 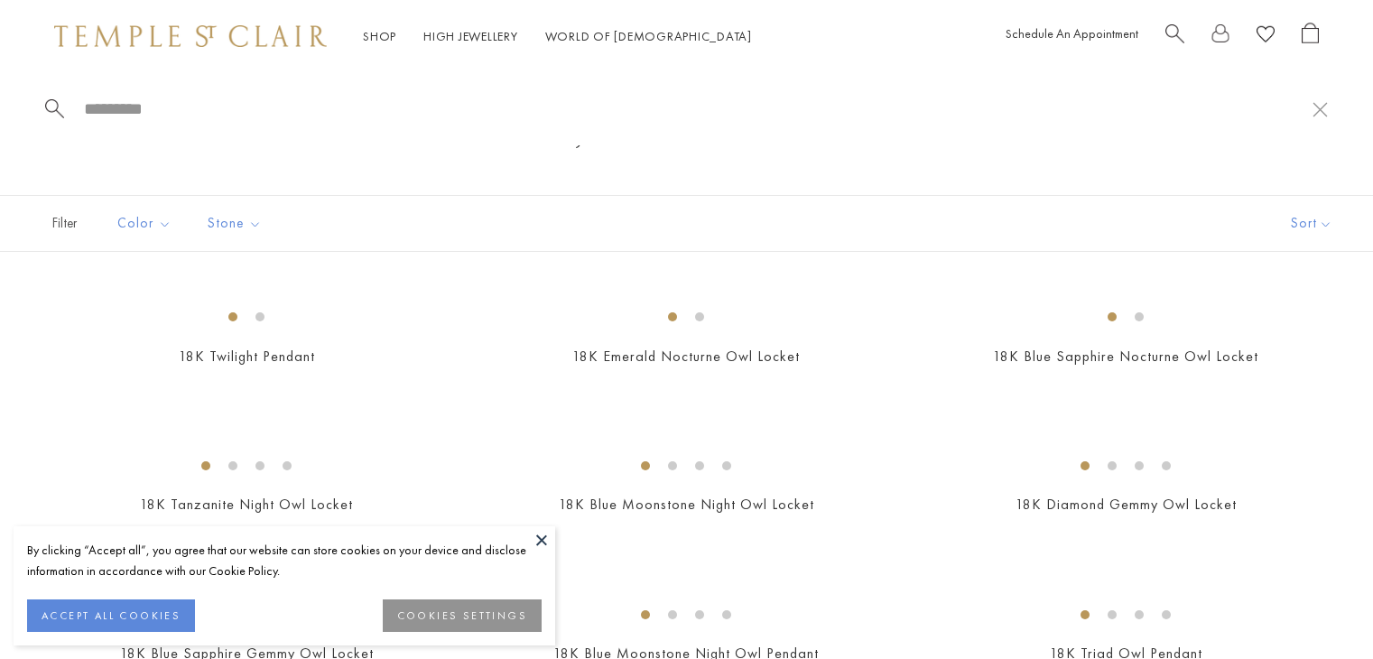 I want to click on a: 18K Tanzanite Night Owl Locket, so click(x=246, y=504).